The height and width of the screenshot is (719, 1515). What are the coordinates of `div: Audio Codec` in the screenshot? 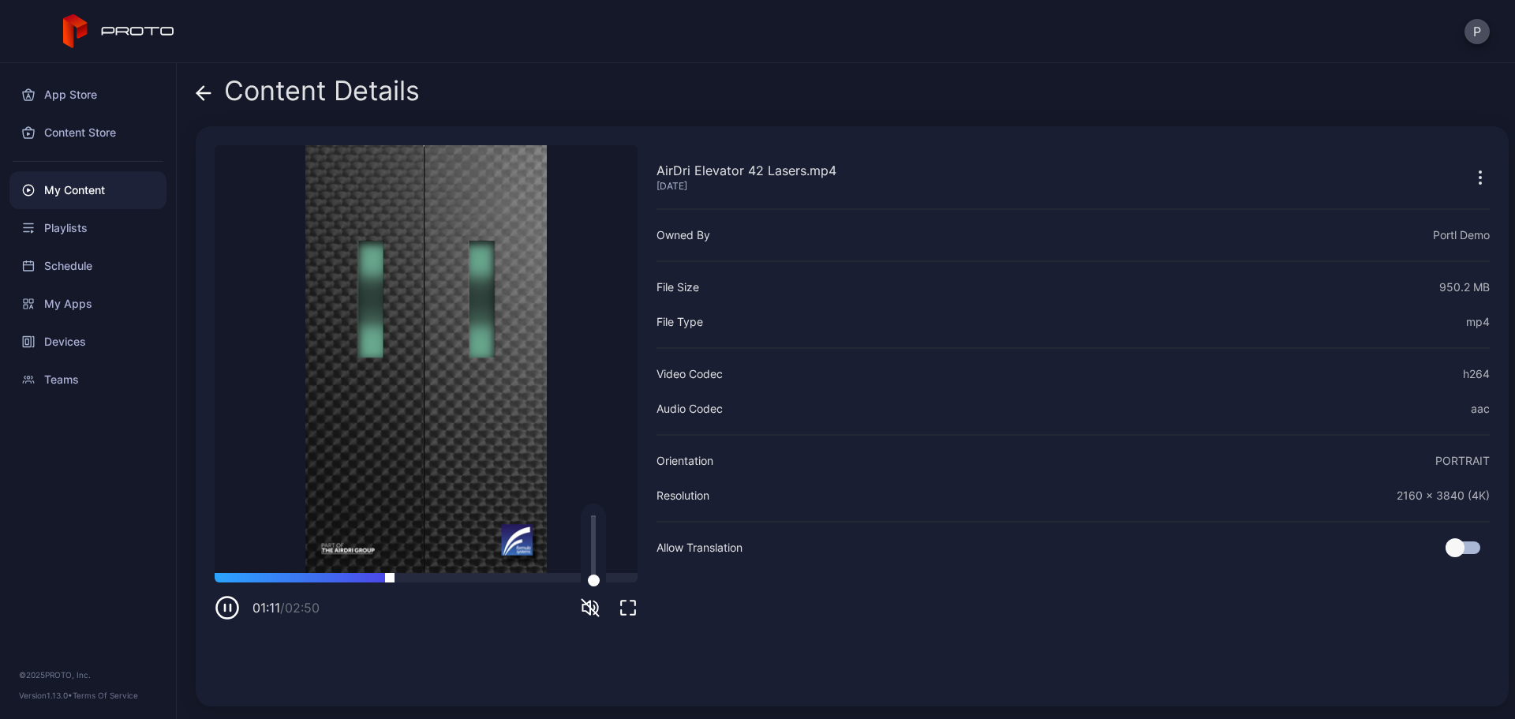 It's located at (689, 409).